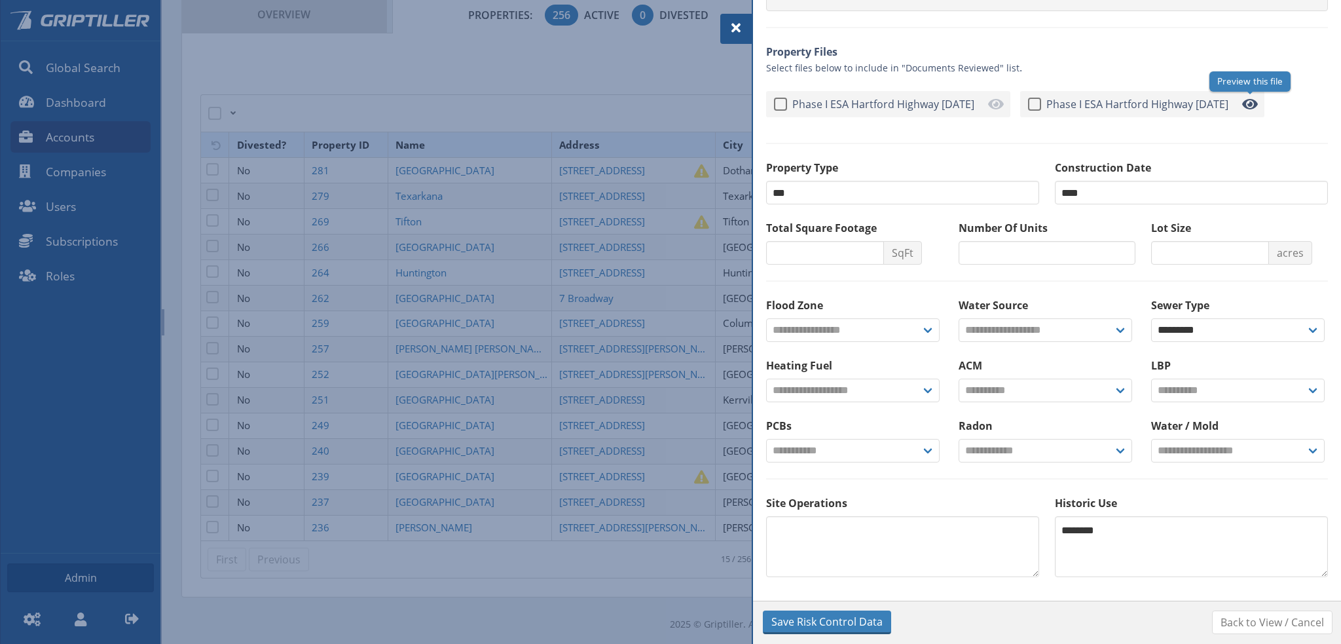  Describe the element at coordinates (1191, 168) in the screenshot. I see `label: Construction Date` at that location.